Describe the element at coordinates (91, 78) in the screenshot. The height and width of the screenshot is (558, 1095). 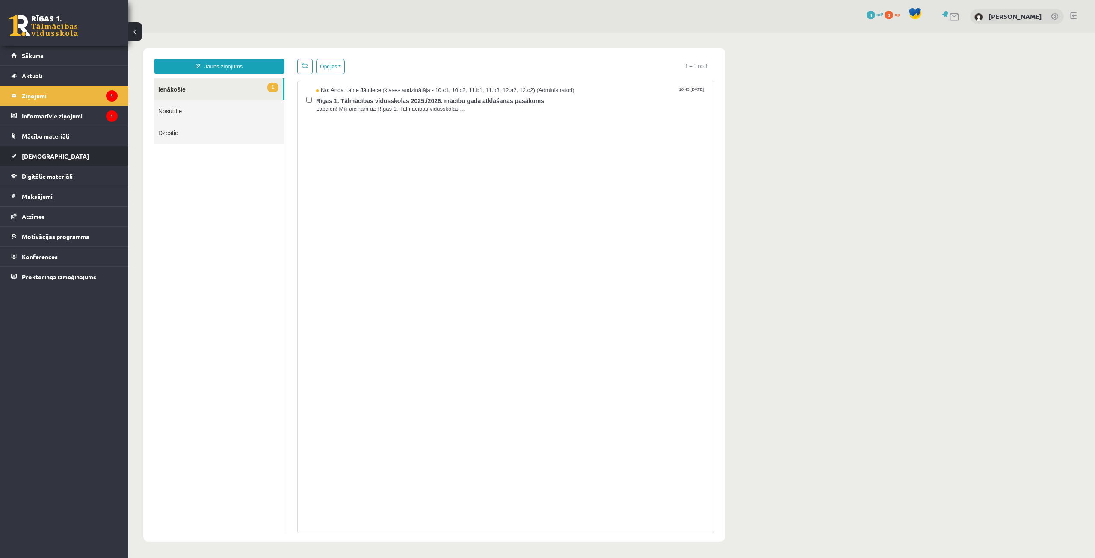
I see `a: Nosūtītie` at that location.